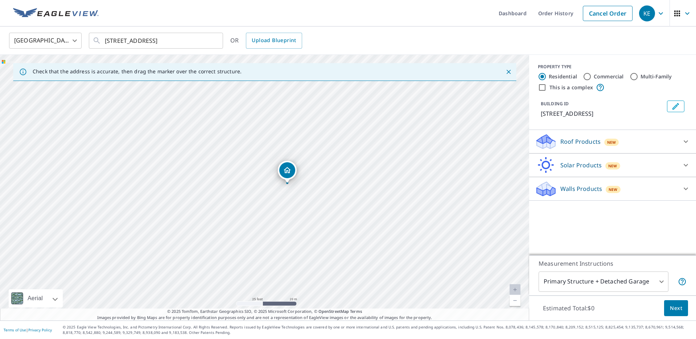 This screenshot has width=696, height=339. I want to click on label: Multi-Family, so click(656, 76).